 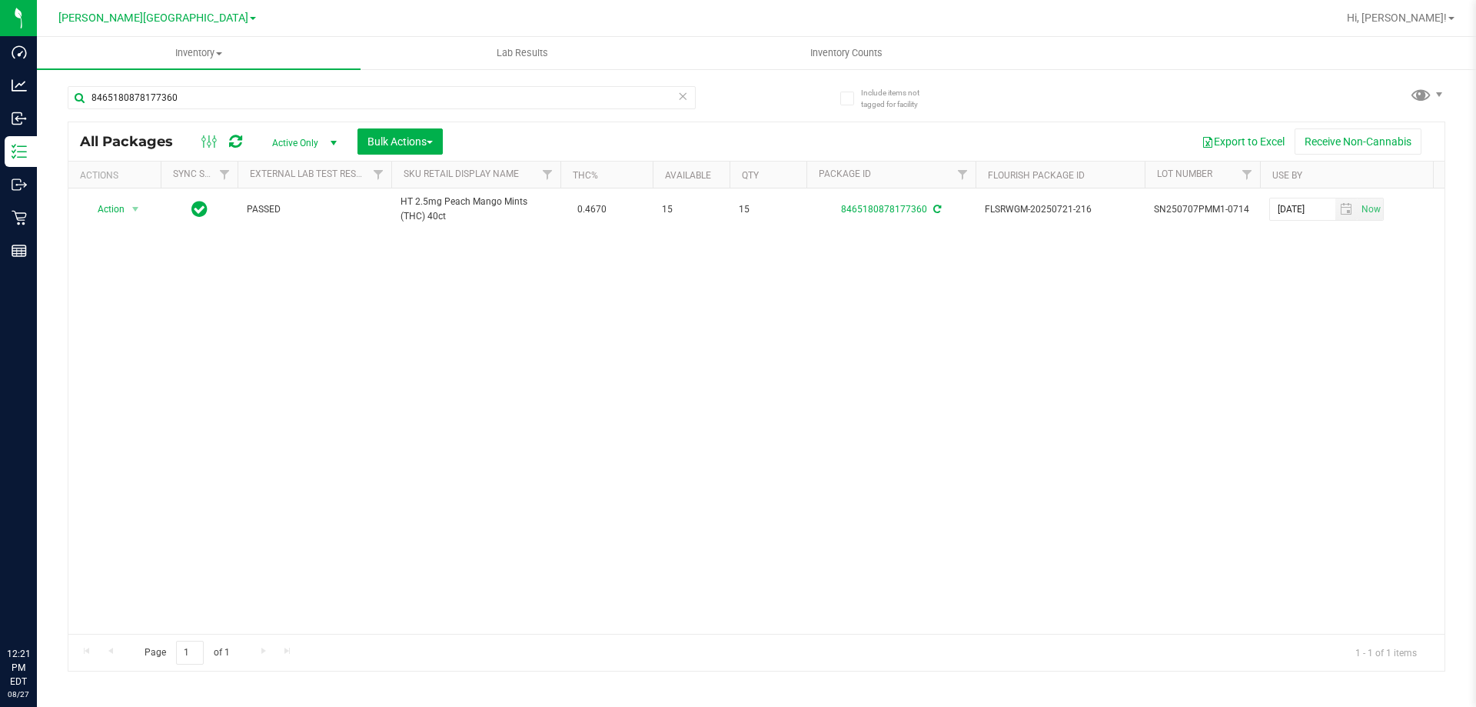 What do you see at coordinates (1243, 141) in the screenshot?
I see `button: Export to Excel` at bounding box center [1243, 141].